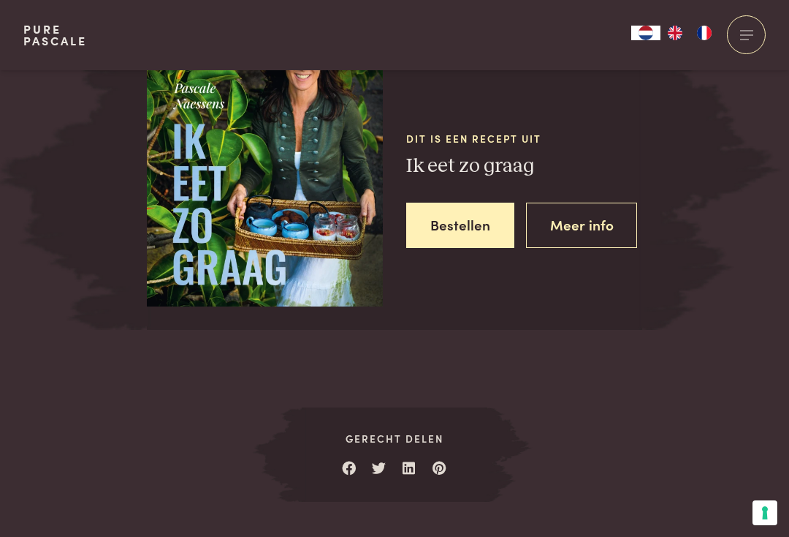 The image size is (789, 537). Describe the element at coordinates (524, 138) in the screenshot. I see `span: Dit is een recept uit` at that location.